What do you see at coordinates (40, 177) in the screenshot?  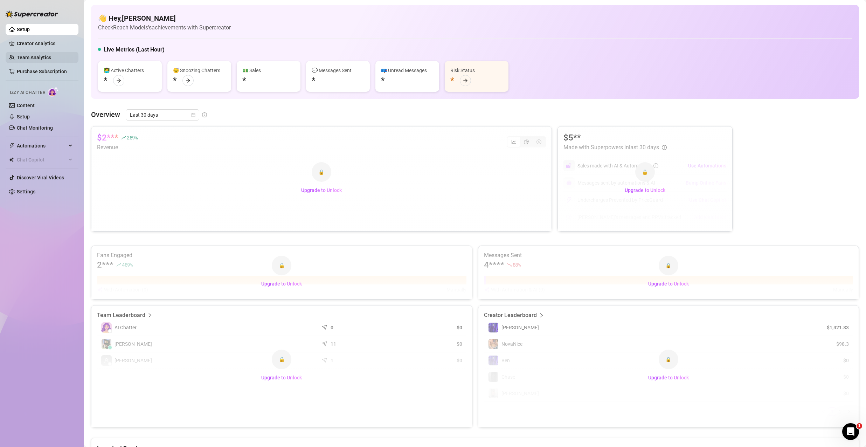 I see `a: Discover Viral Videos` at bounding box center [40, 177].